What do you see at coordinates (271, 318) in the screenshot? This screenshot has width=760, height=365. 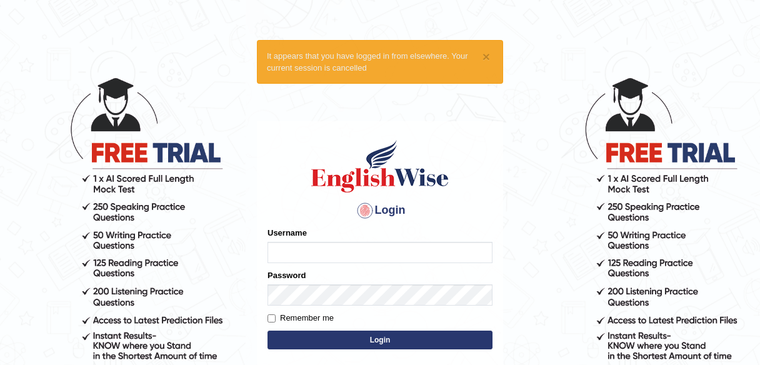 I see `input: Remember me` at bounding box center [271, 318].